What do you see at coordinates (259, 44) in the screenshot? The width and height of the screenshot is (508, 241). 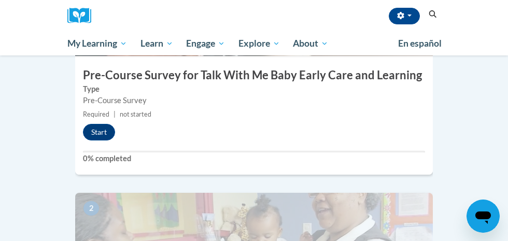 I see `a: Explore` at bounding box center [259, 44].